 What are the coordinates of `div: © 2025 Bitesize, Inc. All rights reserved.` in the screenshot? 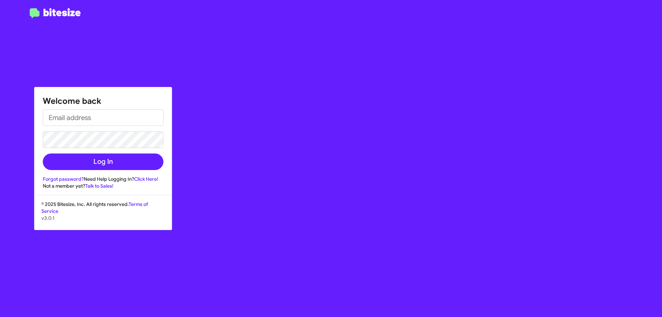 It's located at (103, 215).